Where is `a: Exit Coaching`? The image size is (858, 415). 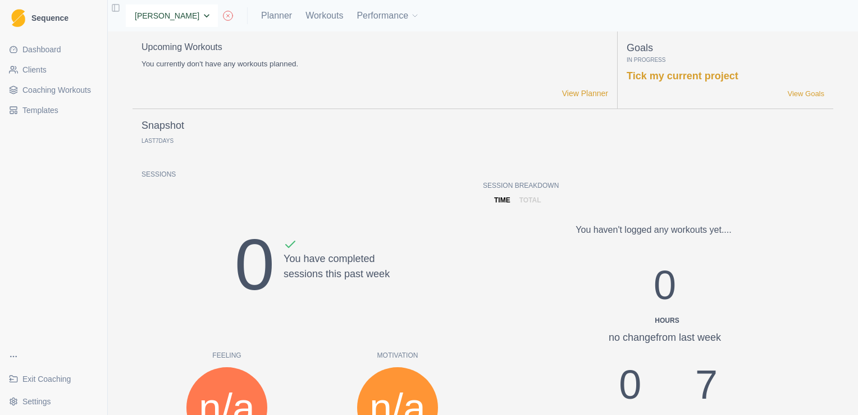 a: Exit Coaching is located at coordinates (53, 379).